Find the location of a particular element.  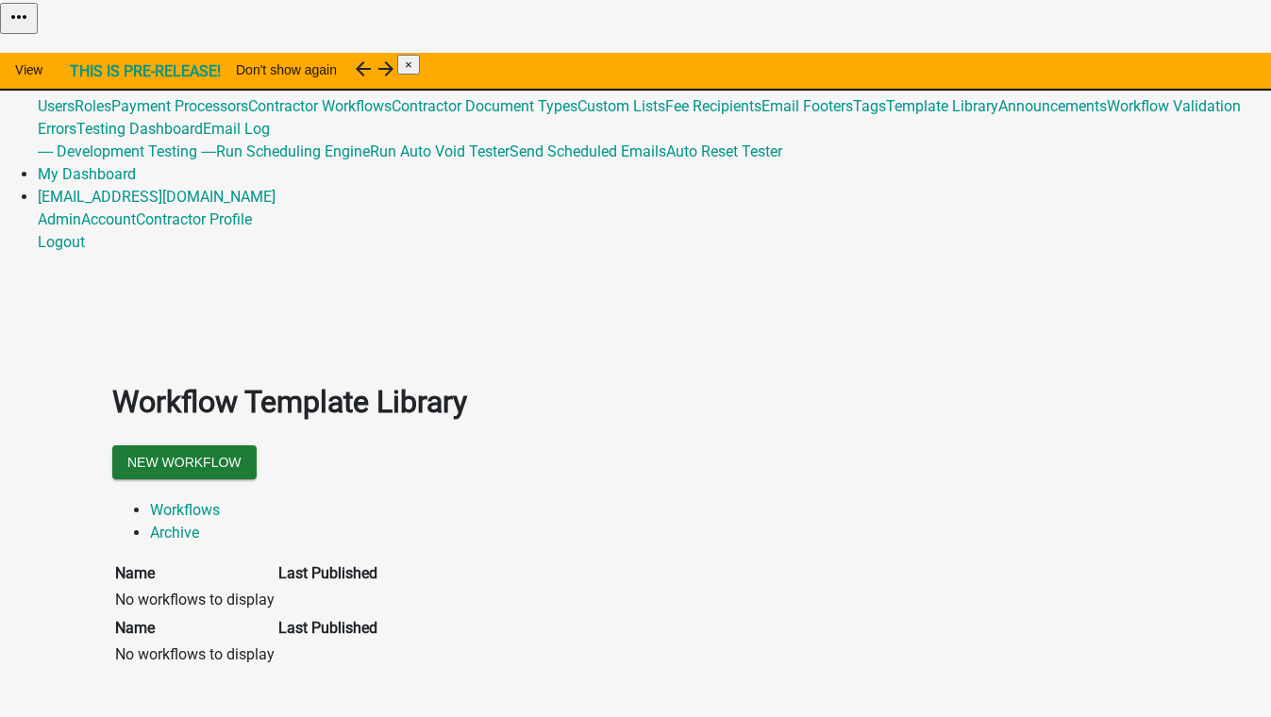

a: Testing Dashboard is located at coordinates (140, 128).